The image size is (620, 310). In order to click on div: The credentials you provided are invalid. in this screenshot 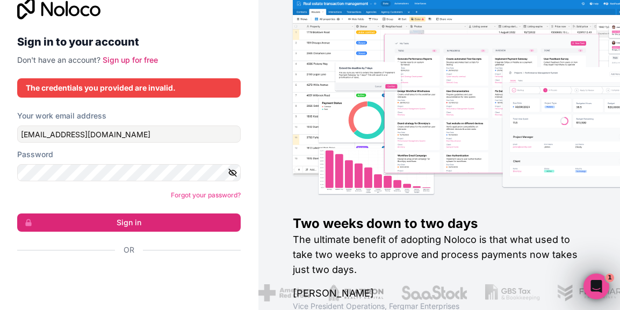, I will do `click(129, 88)`.